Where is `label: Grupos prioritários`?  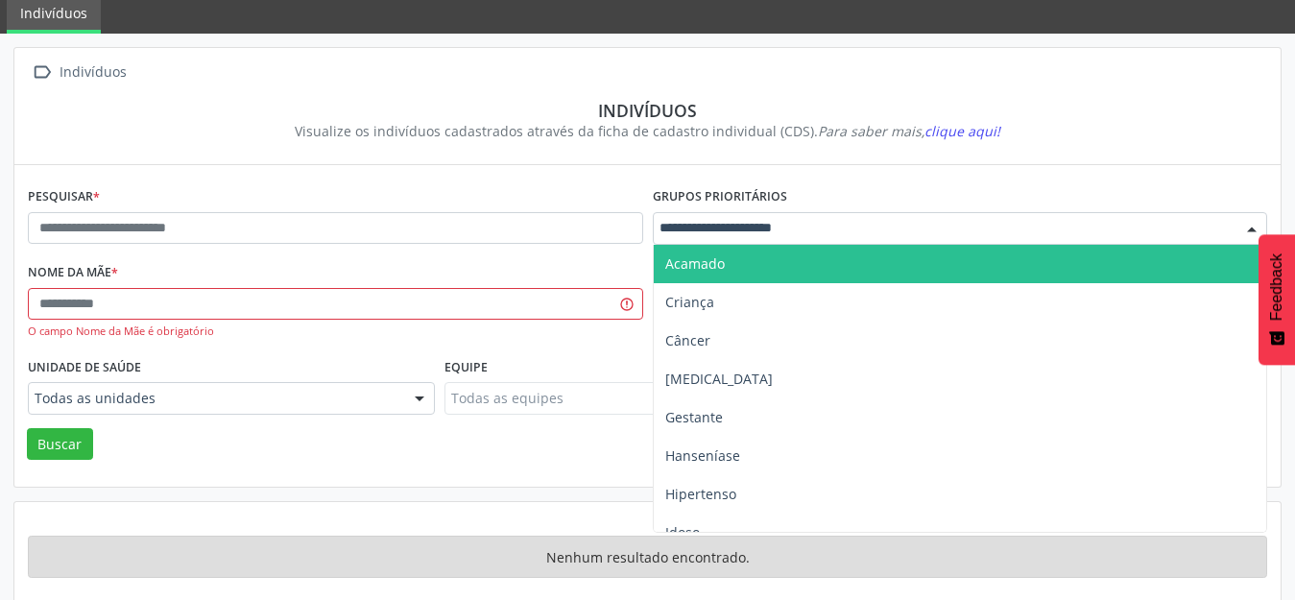
label: Grupos prioritários is located at coordinates (720, 197).